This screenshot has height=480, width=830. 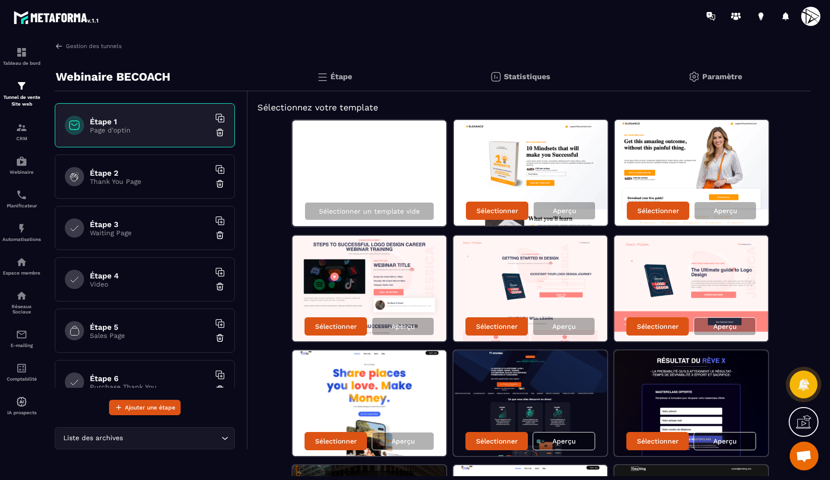 I want to click on img: setting-gr.5f69749f.svg, so click(x=694, y=77).